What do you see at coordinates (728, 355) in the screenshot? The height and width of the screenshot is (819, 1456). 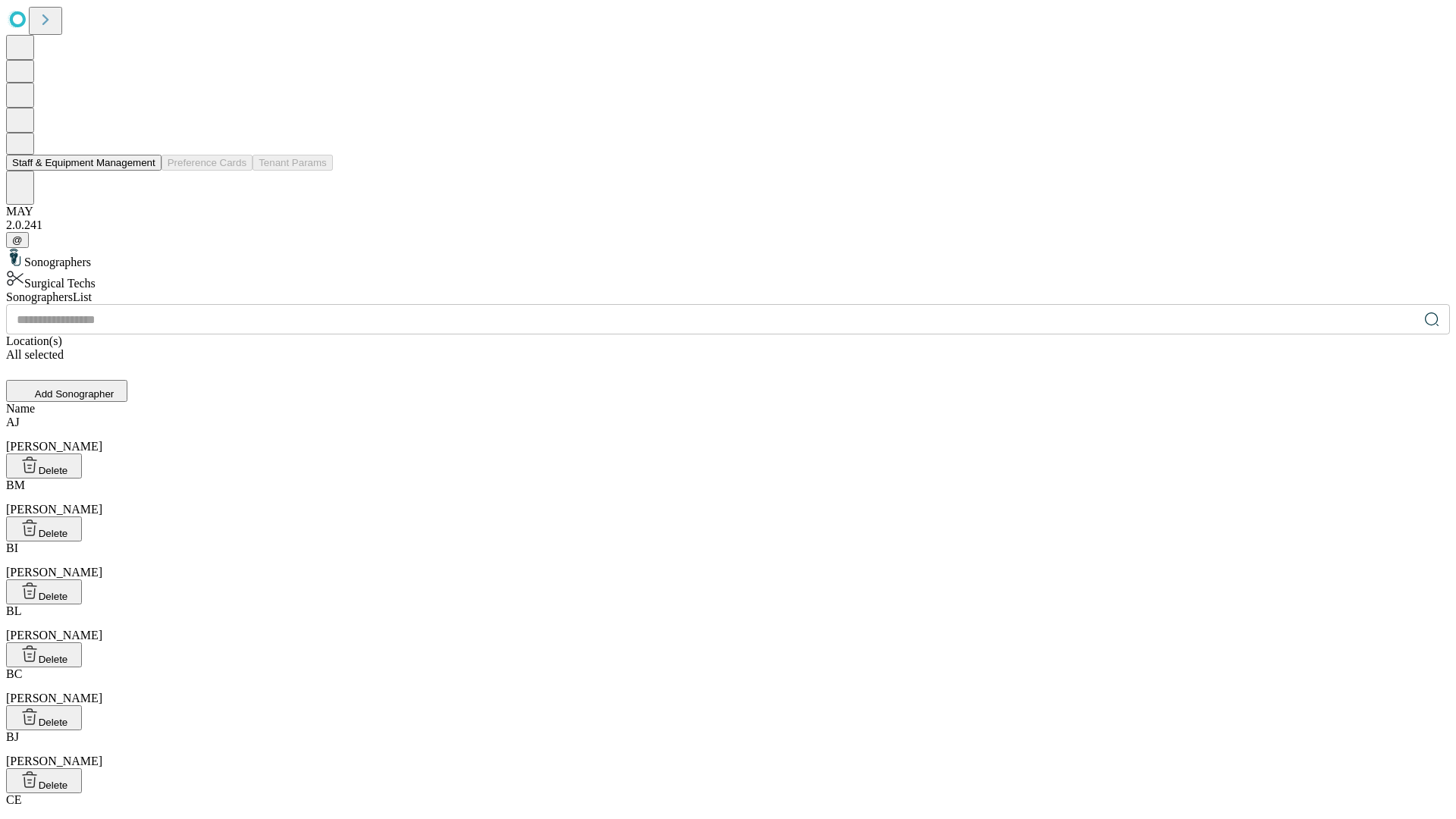 I see `div: All selected` at bounding box center [728, 355].